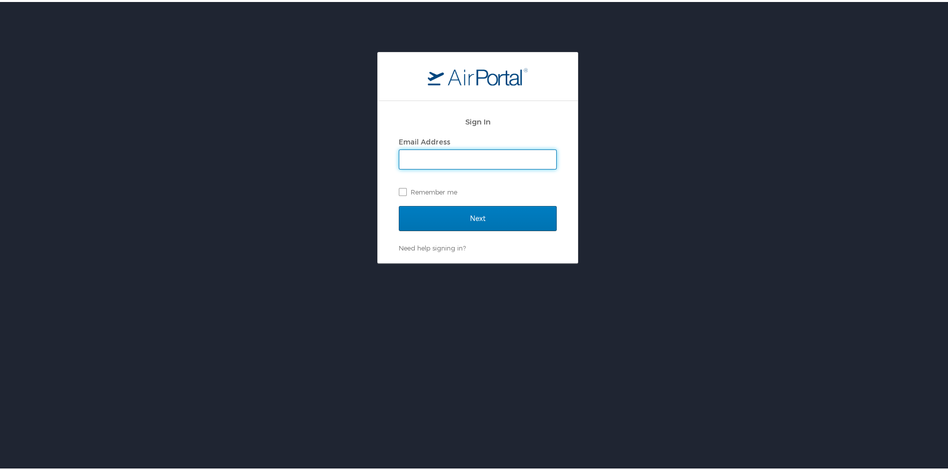 The image size is (948, 470). I want to click on a: Need help signing in?, so click(432, 246).